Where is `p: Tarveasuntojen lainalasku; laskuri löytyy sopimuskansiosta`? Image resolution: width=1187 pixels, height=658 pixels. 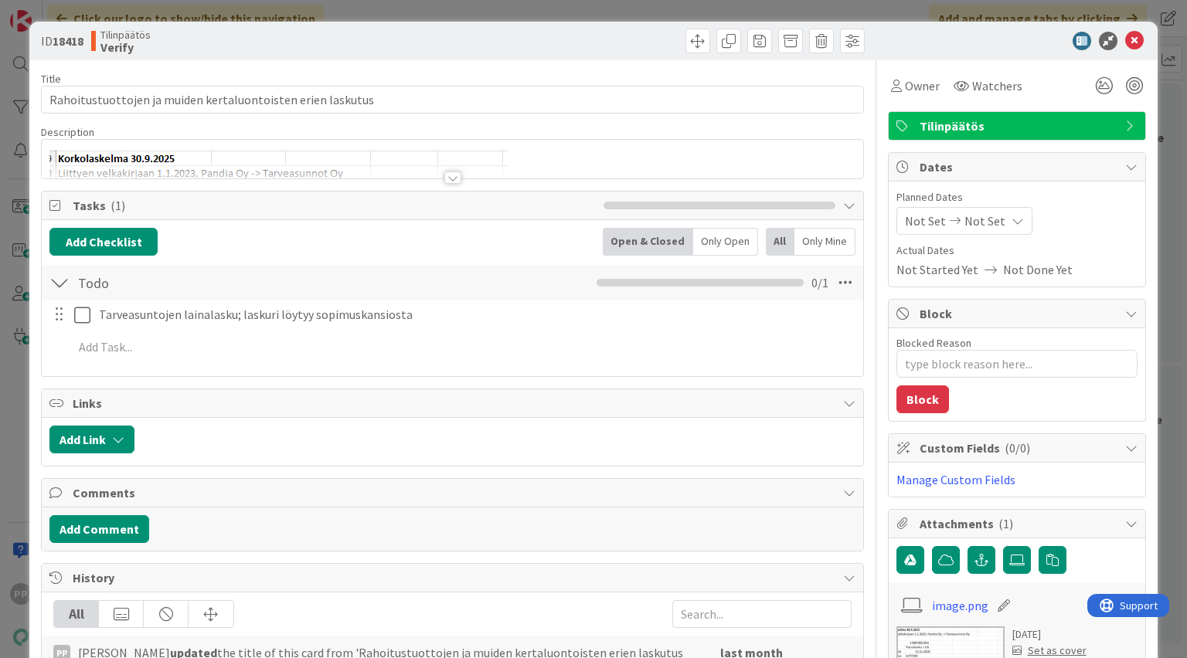
p: Tarveasuntojen lainalasku; laskuri löytyy sopimuskansiosta is located at coordinates (475, 315).